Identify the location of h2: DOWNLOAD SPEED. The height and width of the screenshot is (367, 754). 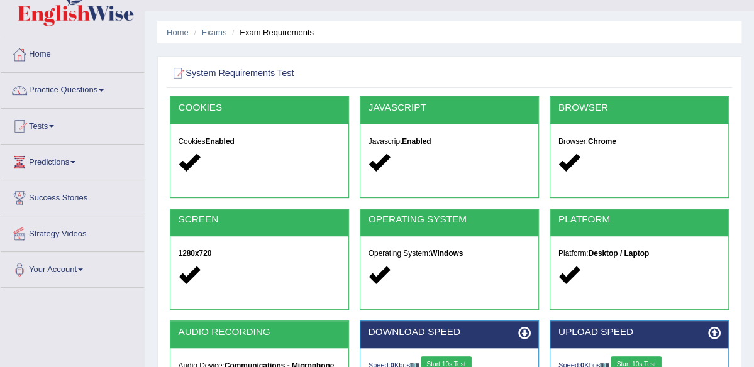
(450, 332).